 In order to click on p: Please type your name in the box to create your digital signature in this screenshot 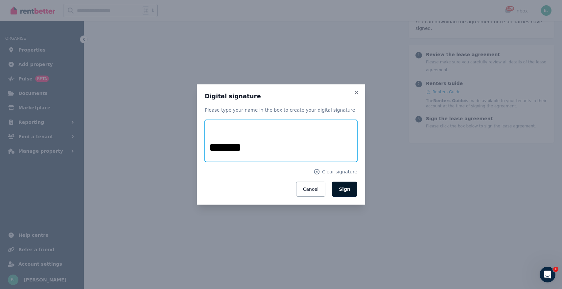, I will do `click(281, 110)`.